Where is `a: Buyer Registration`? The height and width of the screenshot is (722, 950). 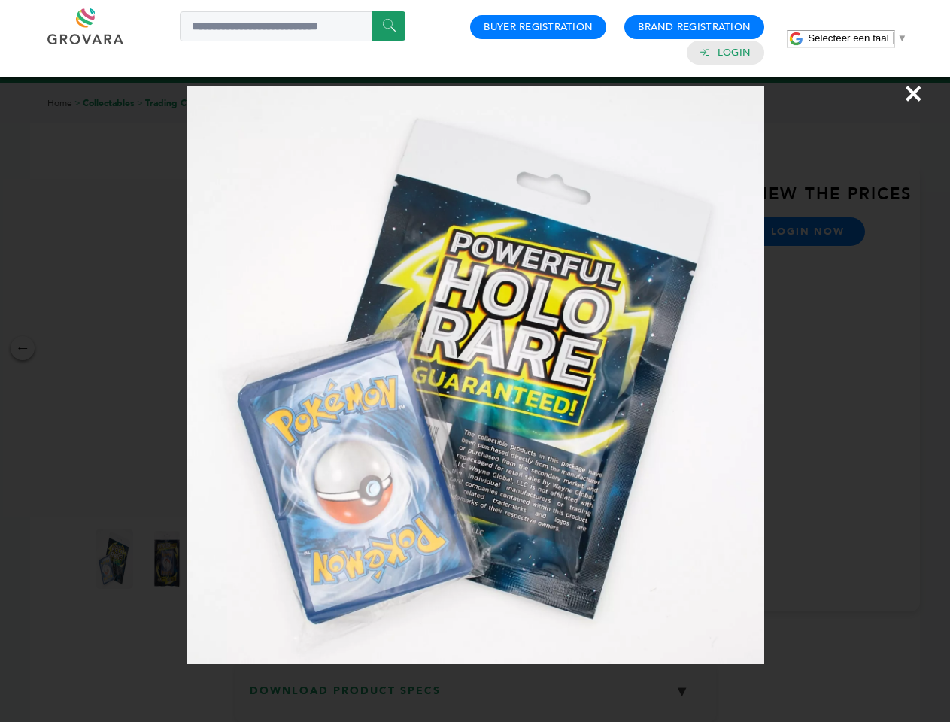 a: Buyer Registration is located at coordinates (538, 27).